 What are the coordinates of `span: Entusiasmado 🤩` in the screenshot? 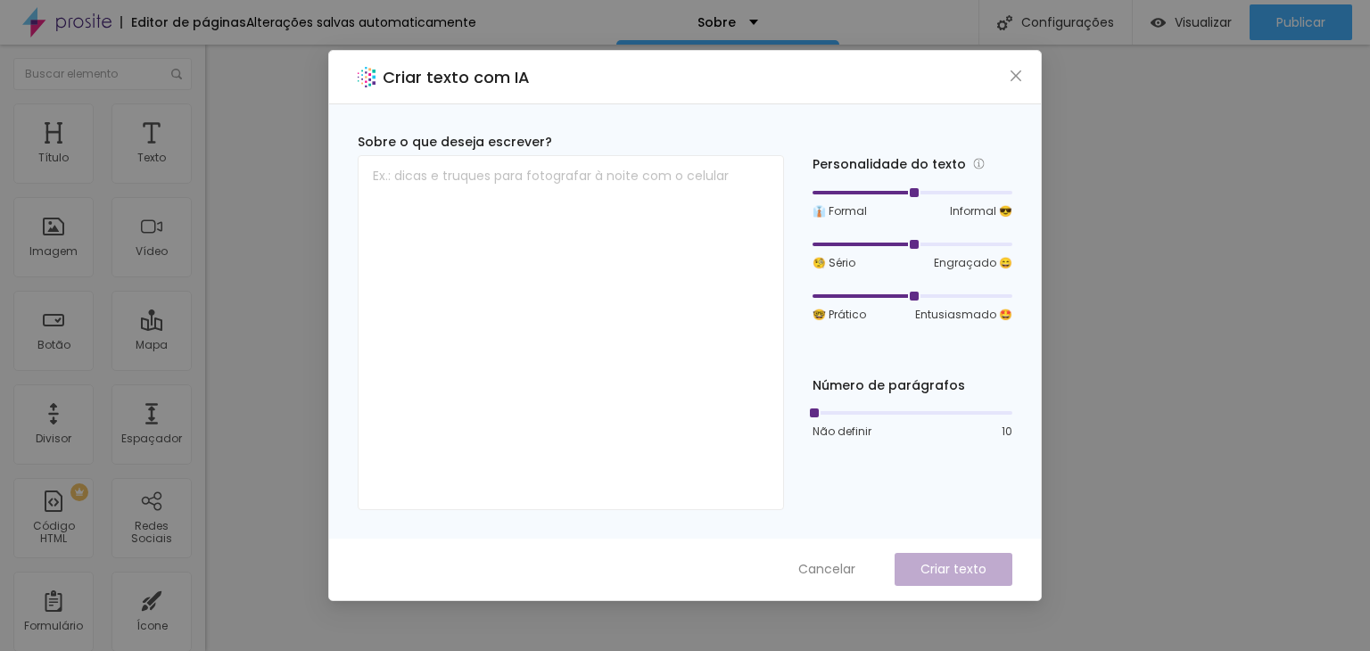 It's located at (963, 315).